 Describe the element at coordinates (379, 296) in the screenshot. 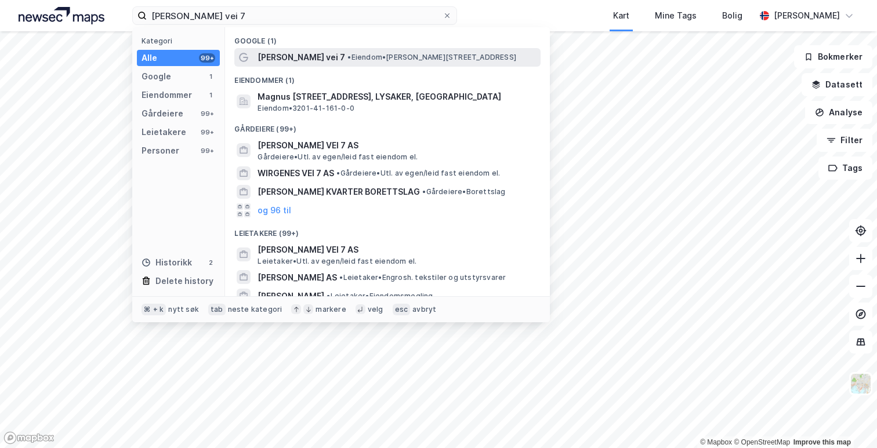

I see `span: Leietaker • Eiendomsmegling` at that location.